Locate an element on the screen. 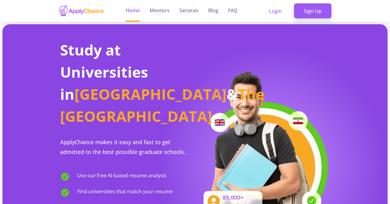 The image size is (390, 204). span: ApplyChance makes it easy and fast to get admitted to the best possible graduate schools. is located at coordinates (123, 147).